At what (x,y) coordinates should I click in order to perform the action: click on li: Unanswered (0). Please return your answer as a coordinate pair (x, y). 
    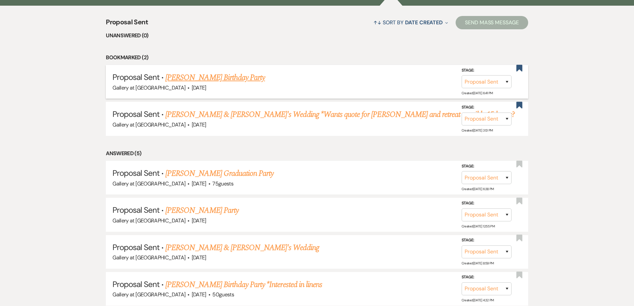
    Looking at the image, I should click on (317, 36).